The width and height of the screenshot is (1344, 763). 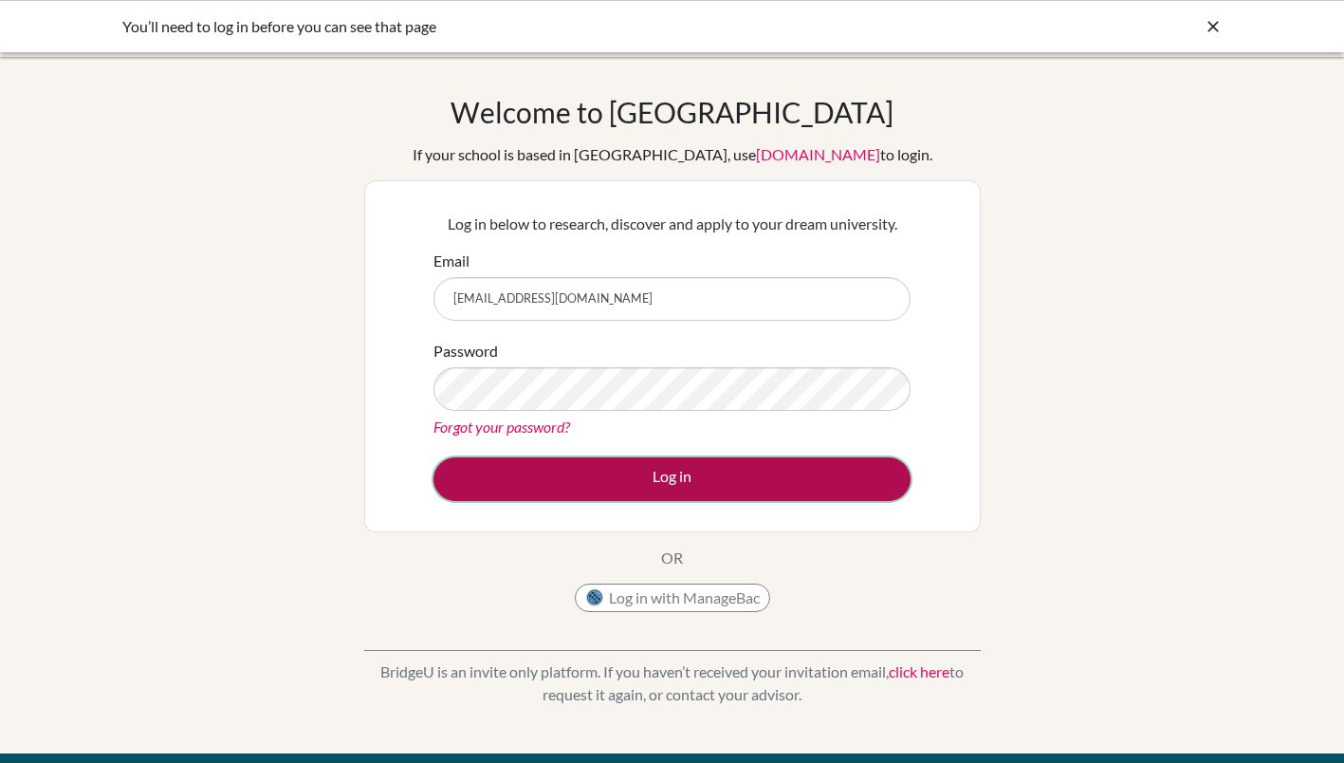 What do you see at coordinates (452, 261) in the screenshot?
I see `label: Email` at bounding box center [452, 261].